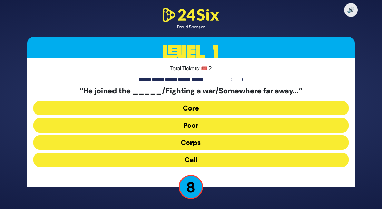 This screenshot has width=382, height=210. What do you see at coordinates (191, 108) in the screenshot?
I see `button: Core` at bounding box center [191, 108].